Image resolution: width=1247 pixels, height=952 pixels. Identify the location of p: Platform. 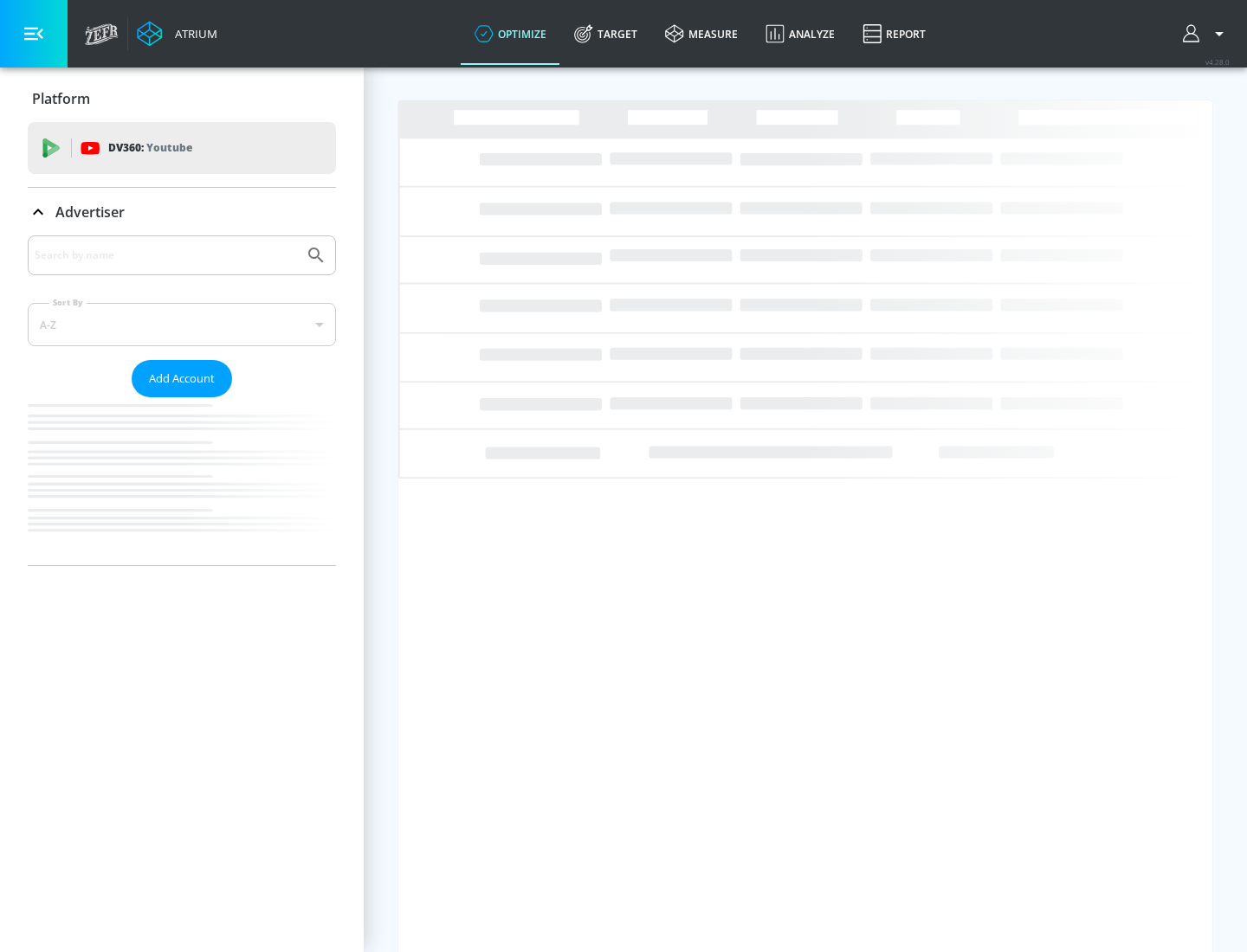
(60, 98).